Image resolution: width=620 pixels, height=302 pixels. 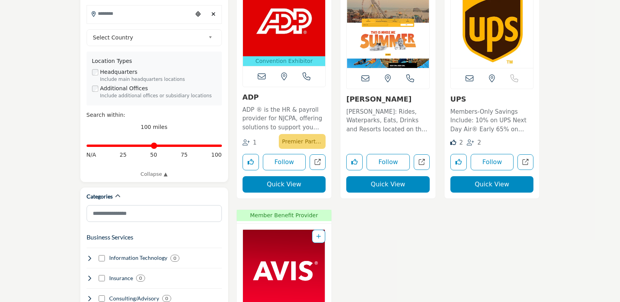 I want to click on p: ADP ® is the HR & payroll provider for NJCPA, offering solutions to support you and your clients ..., so click(x=284, y=119).